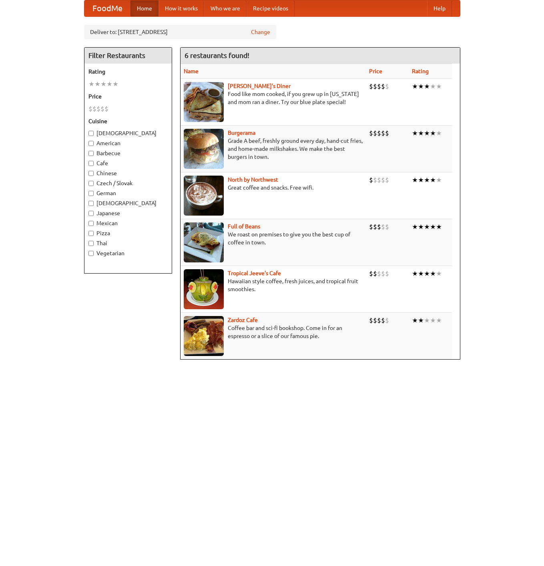 The image size is (544, 566). Describe the element at coordinates (128, 213) in the screenshot. I see `label: Japanese` at that location.